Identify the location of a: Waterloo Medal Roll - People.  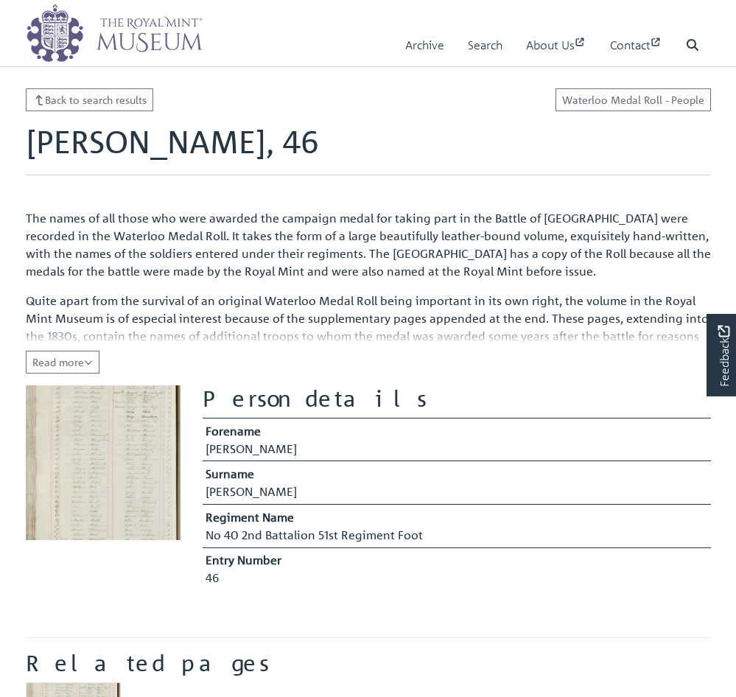
(633, 99).